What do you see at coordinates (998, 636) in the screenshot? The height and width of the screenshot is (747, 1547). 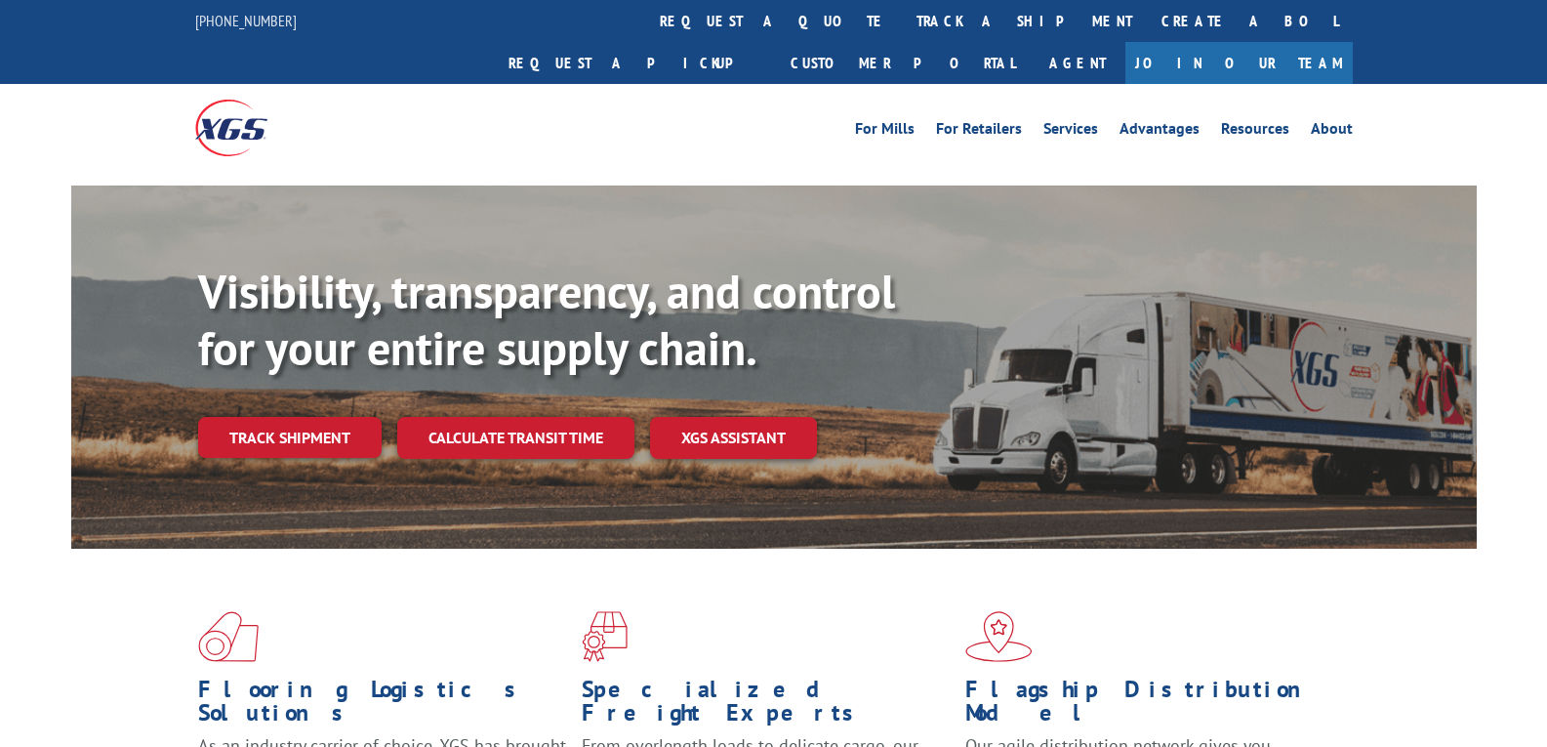 I see `img: xgs-icon-flagship-distribution-model-red` at bounding box center [998, 636].